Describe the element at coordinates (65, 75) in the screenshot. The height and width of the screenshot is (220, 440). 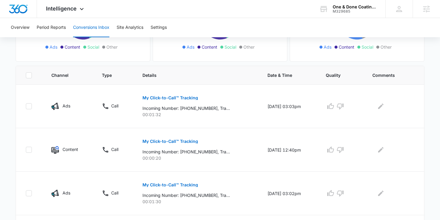
I see `span: Channel` at that location.